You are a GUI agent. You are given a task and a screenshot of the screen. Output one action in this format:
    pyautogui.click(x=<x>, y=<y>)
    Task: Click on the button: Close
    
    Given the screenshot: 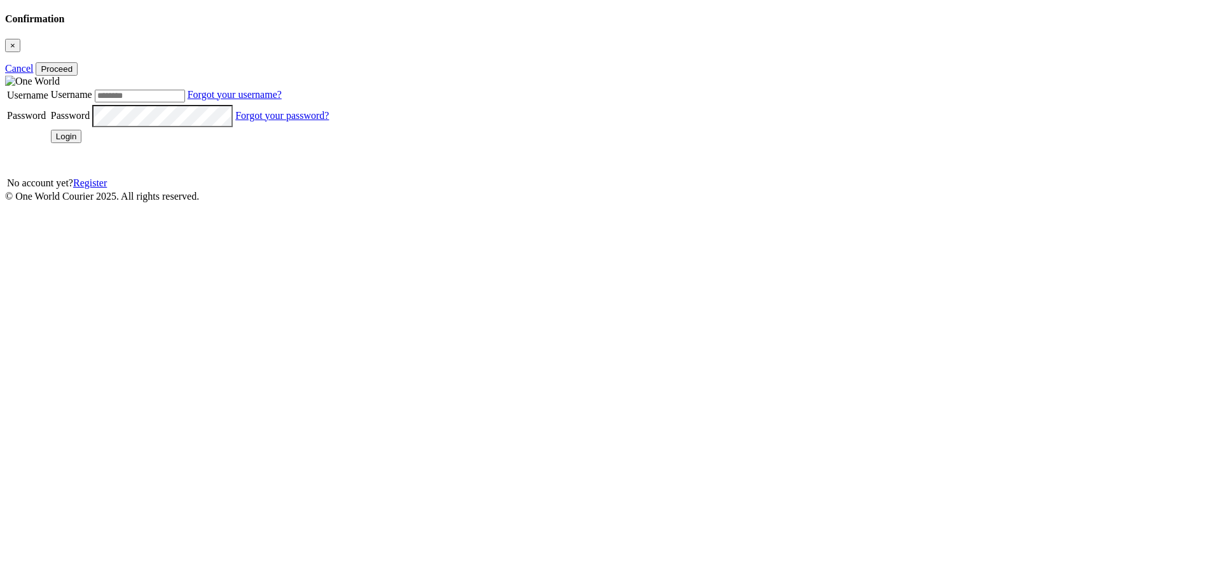 What is the action you would take?
    pyautogui.click(x=13, y=45)
    